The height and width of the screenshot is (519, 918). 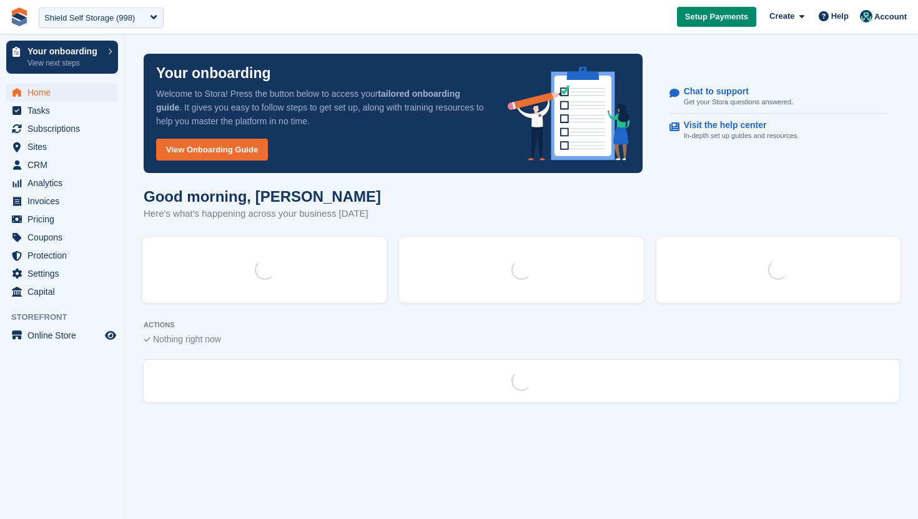 What do you see at coordinates (840, 16) in the screenshot?
I see `span: Help` at bounding box center [840, 16].